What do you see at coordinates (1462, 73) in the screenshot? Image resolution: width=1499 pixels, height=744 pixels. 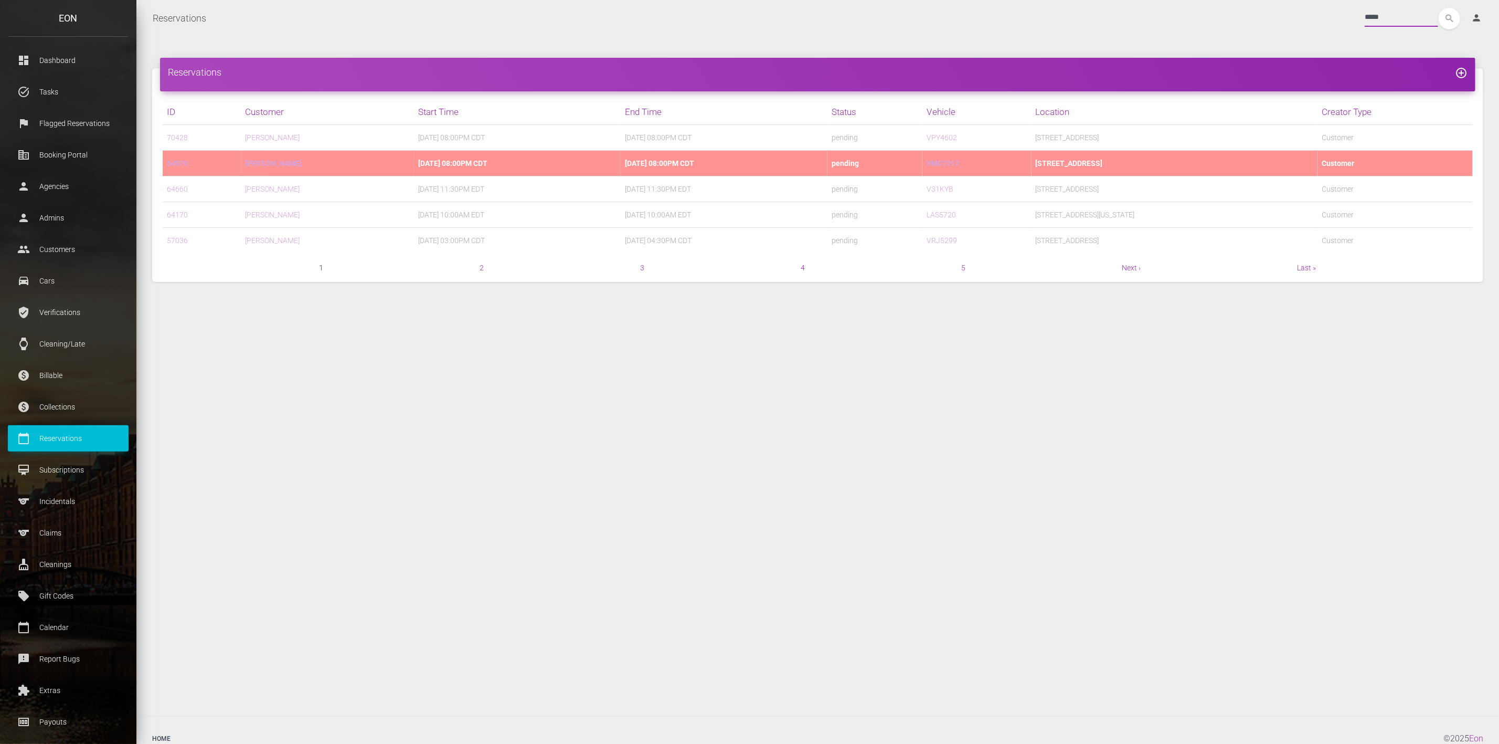 I see `i: add_circle_outline` at bounding box center [1462, 73].